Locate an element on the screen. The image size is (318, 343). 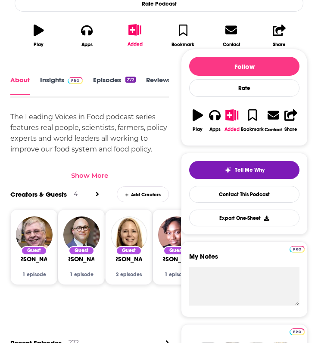
a: View All is located at coordinates (97, 194).